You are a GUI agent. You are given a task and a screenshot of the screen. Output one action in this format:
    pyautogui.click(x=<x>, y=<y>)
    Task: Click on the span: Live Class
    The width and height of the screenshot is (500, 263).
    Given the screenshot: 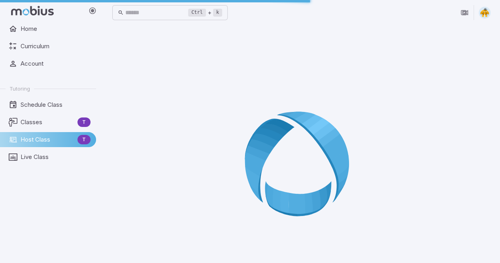 What is the action you would take?
    pyautogui.click(x=55, y=157)
    